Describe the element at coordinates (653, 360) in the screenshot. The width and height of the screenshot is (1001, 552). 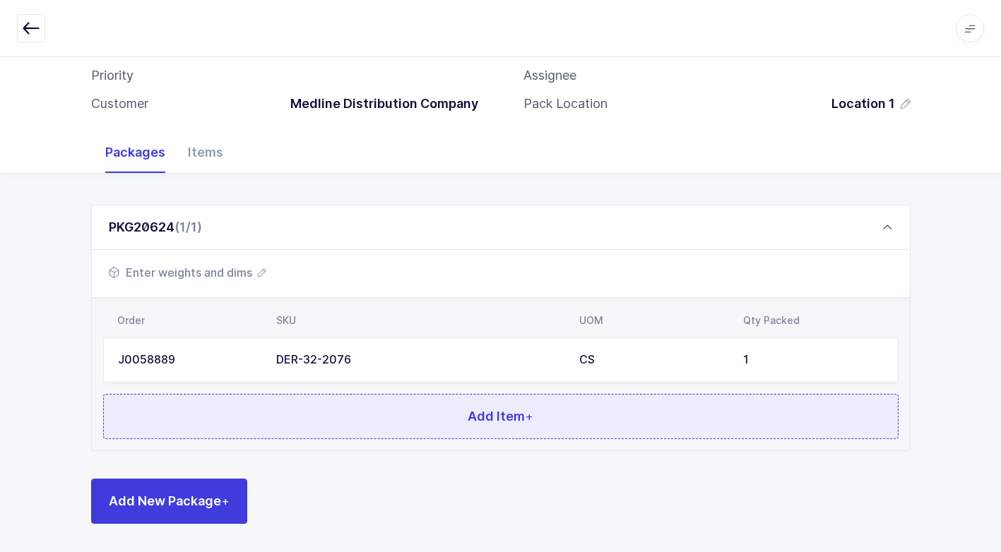
I see `div: CS` at that location.